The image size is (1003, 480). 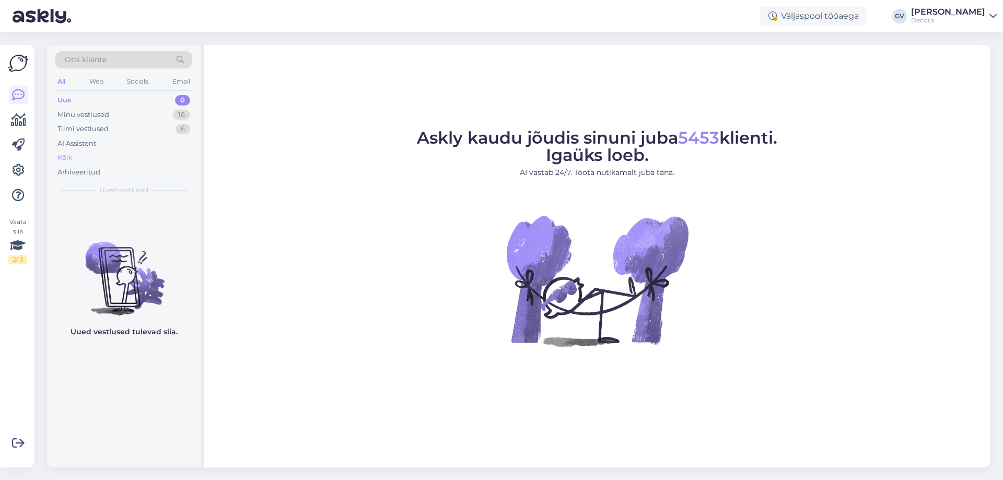 I want to click on div: Decora, so click(x=948, y=20).